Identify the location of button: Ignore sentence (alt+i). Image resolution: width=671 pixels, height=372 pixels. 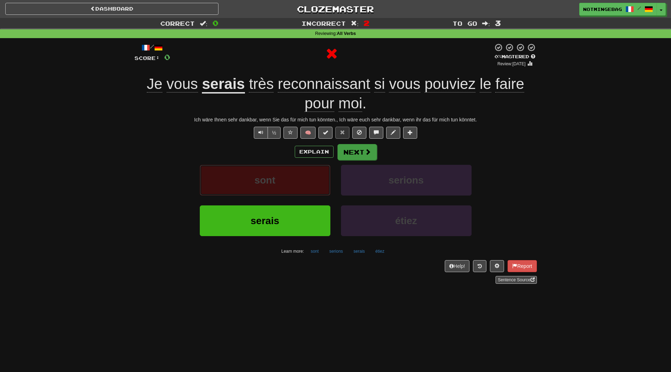
(359, 133).